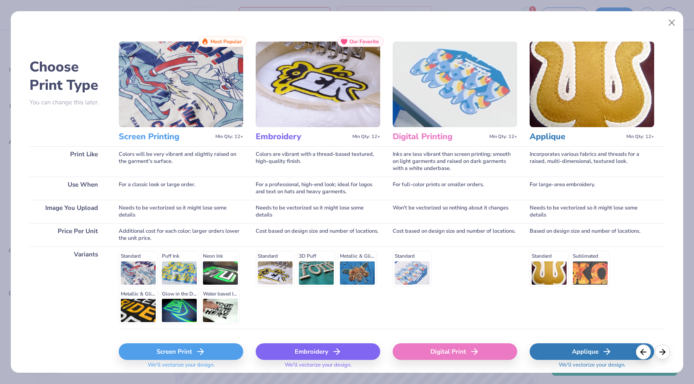 The height and width of the screenshot is (384, 694). I want to click on div: For large-area embroidery., so click(592, 188).